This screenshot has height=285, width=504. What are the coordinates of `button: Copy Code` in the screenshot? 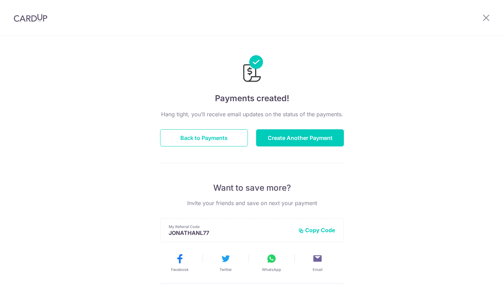 It's located at (316, 230).